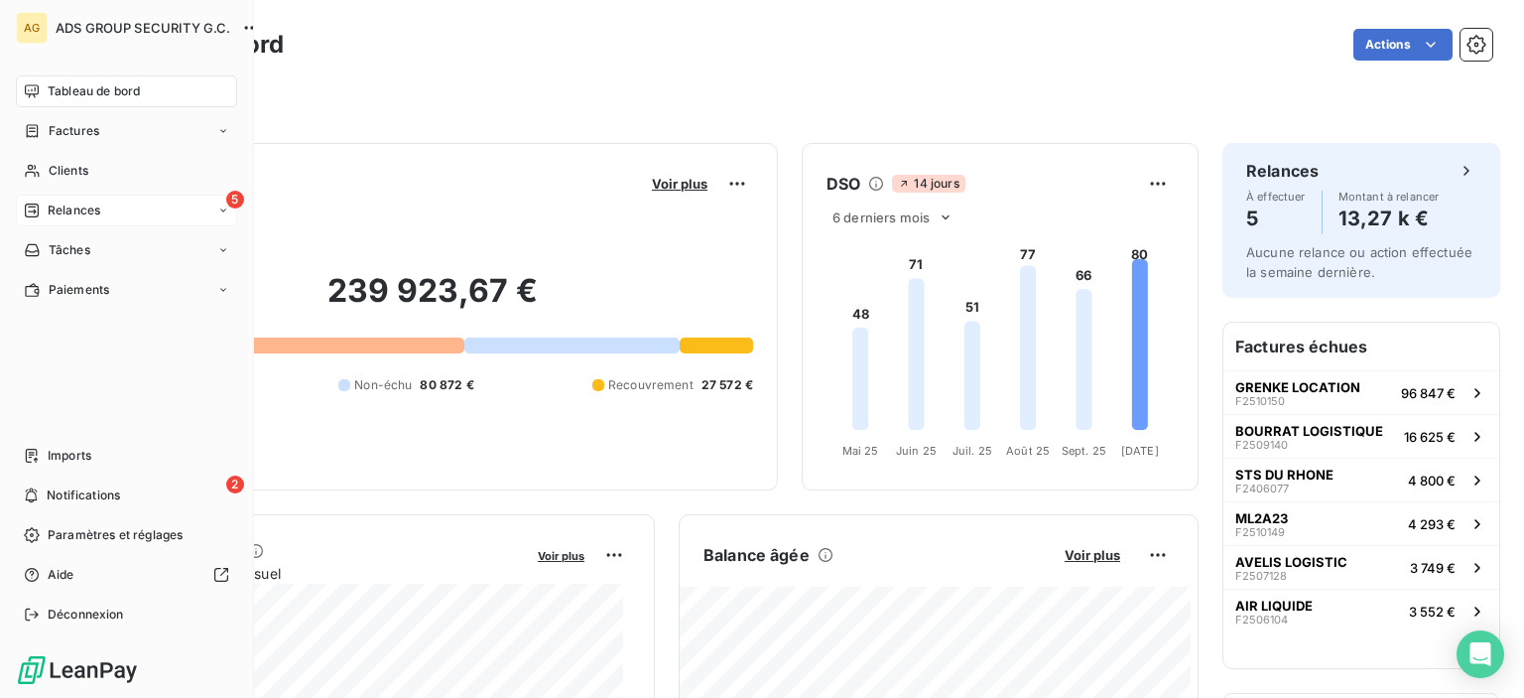 The width and height of the screenshot is (1524, 698). I want to click on span: 14 jours, so click(928, 184).